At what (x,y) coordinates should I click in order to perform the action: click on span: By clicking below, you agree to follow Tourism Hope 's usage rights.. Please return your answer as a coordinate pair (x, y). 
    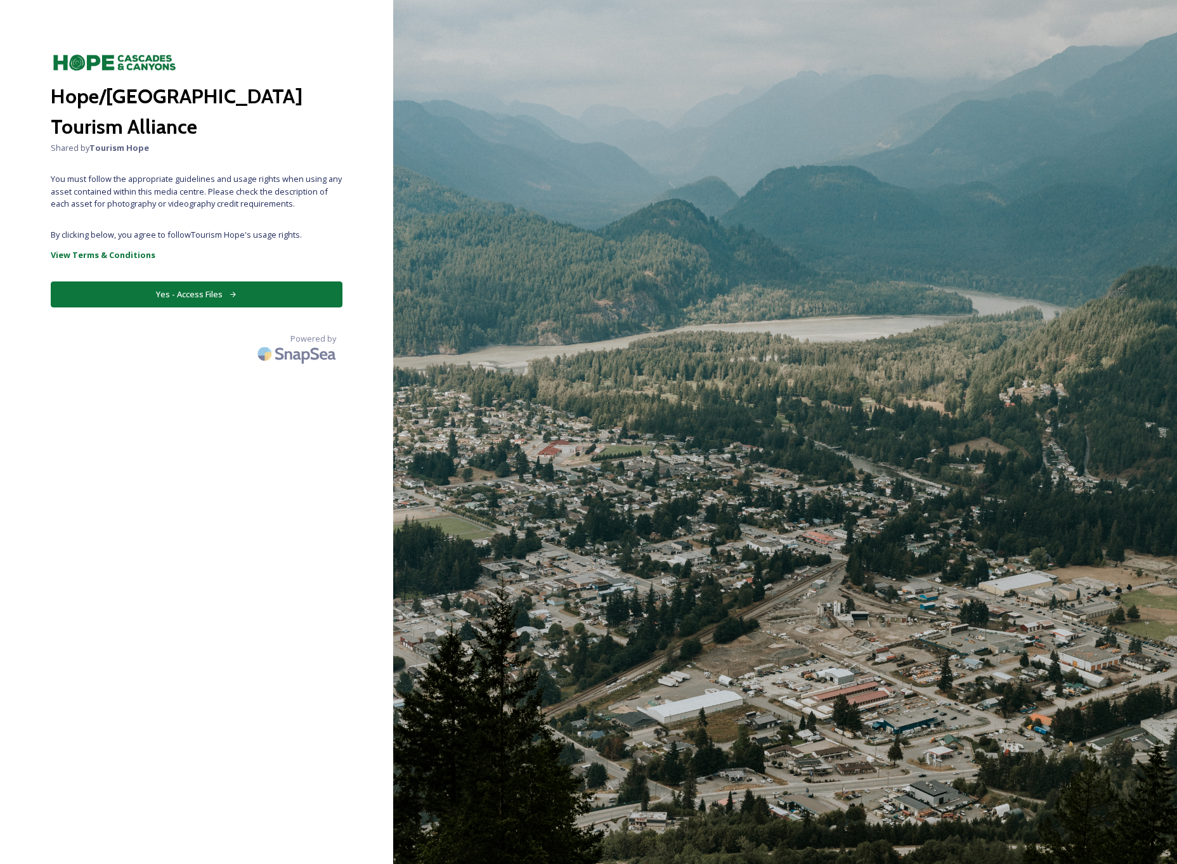
    Looking at the image, I should click on (197, 235).